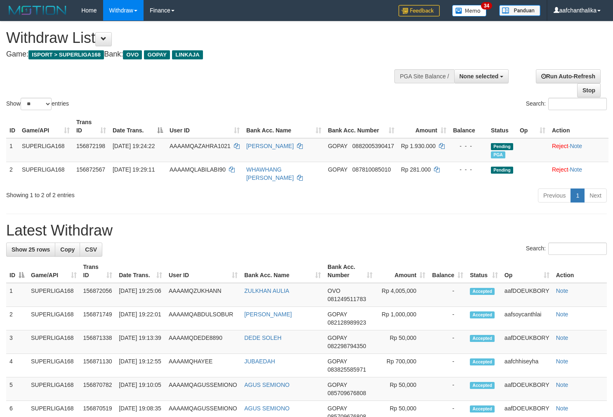 Image resolution: width=613 pixels, height=417 pixels. Describe the element at coordinates (38, 10) in the screenshot. I see `img: MOTION_logo.png` at that location.